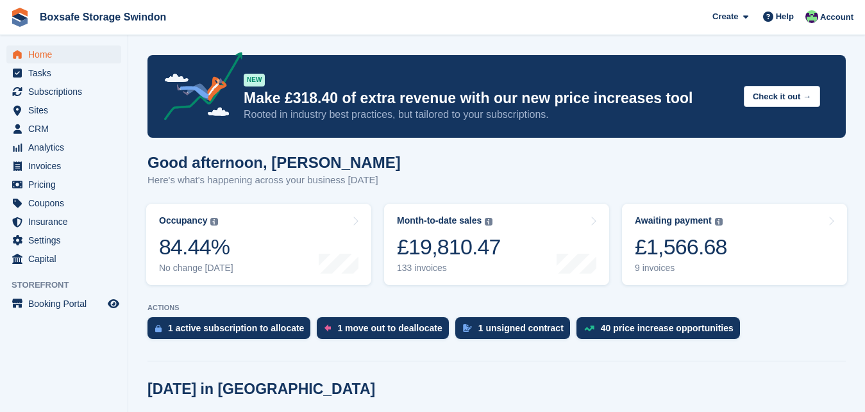  Describe the element at coordinates (496, 244) in the screenshot. I see `a: Month-to-date sales £19,810.47 133 invoices` at that location.